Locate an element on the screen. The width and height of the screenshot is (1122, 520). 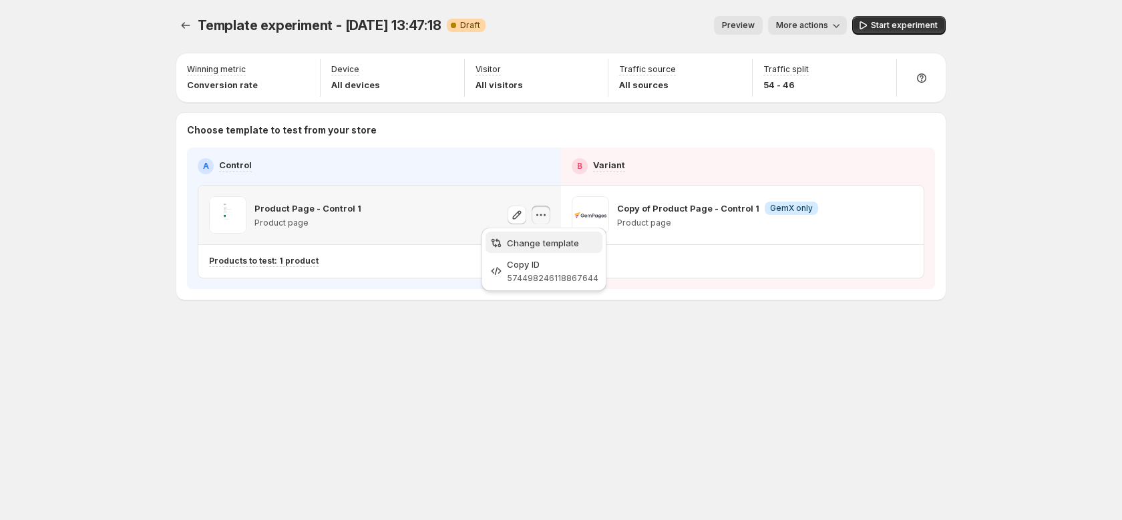
img: Product Page - Control 1 is located at coordinates (228, 215).